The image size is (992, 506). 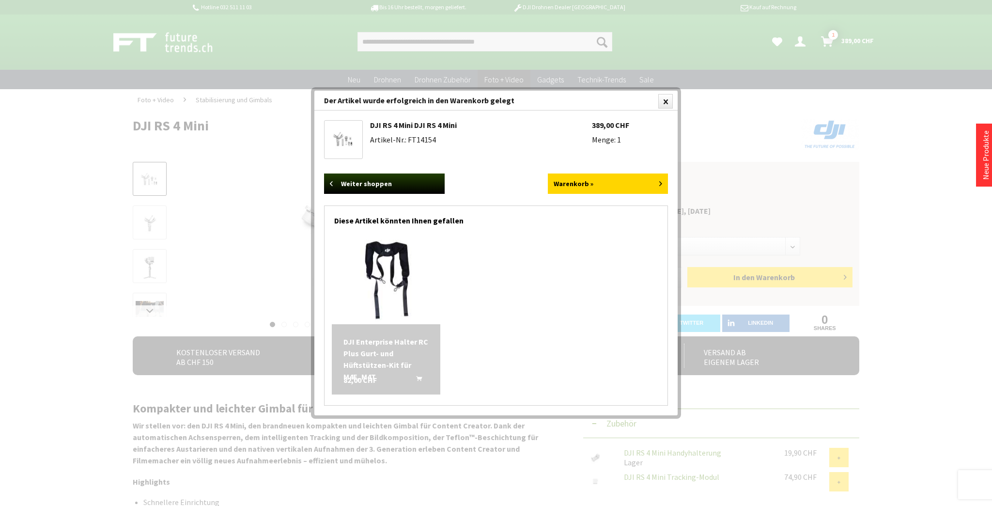 I want to click on div: DJI Enterprise Halter RC Plus Gurt- und Hüftstützen-Kit für M4E, M4T, so click(x=386, y=359).